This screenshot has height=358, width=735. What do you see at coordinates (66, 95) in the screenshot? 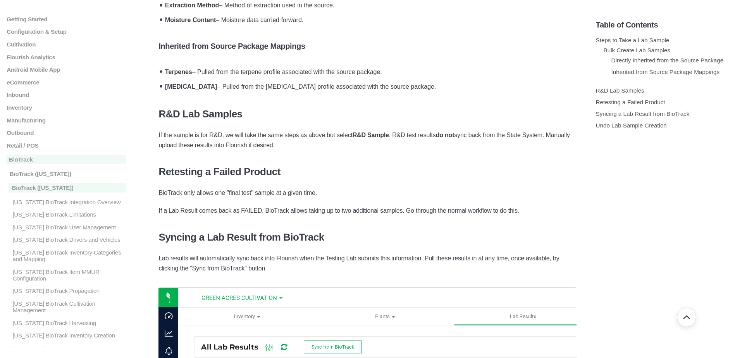
I see `p: Inbound` at bounding box center [66, 95].